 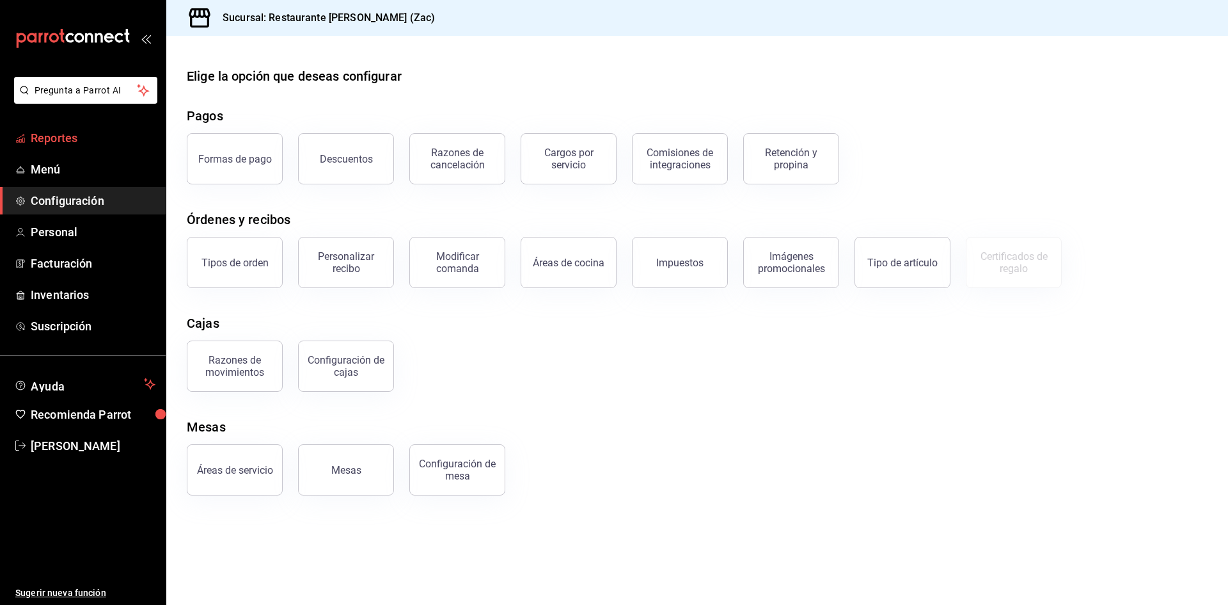 What do you see at coordinates (457, 262) in the screenshot?
I see `div: Modificar comanda` at bounding box center [457, 262].